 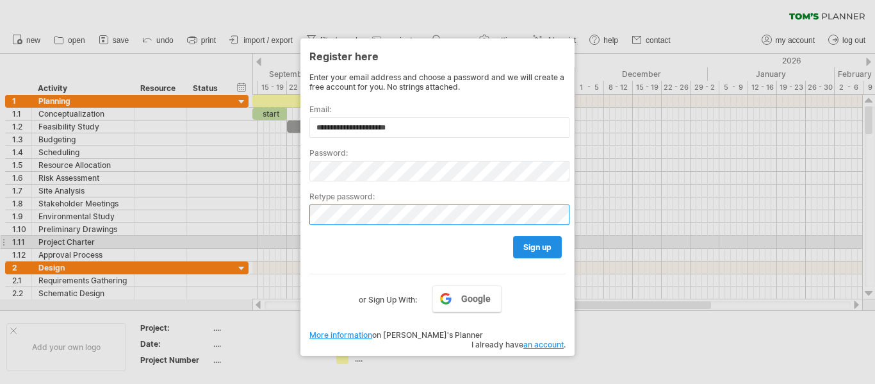 I want to click on div: Enter your email address and choose a password and we will create a free account for you. No stri..., so click(x=437, y=82).